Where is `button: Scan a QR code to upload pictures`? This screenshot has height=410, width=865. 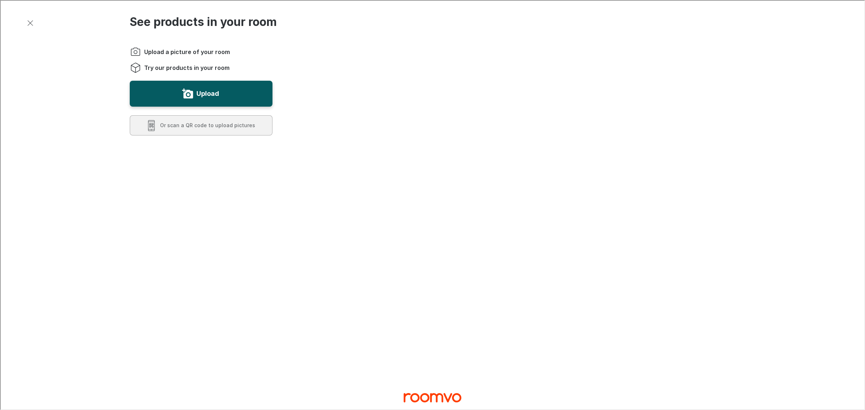 button: Scan a QR code to upload pictures is located at coordinates (200, 125).